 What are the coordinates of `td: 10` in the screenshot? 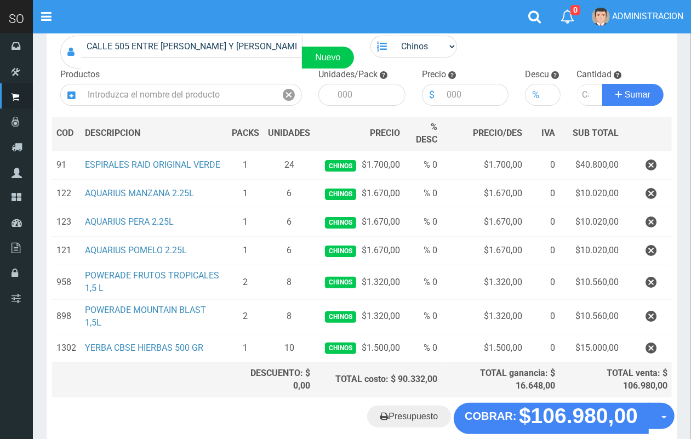 It's located at (289, 348).